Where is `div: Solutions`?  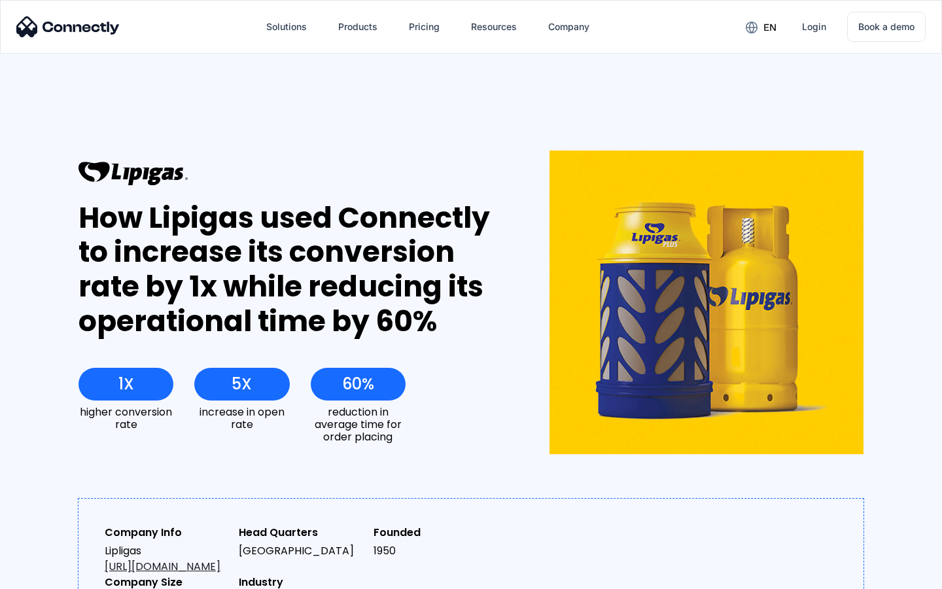
div: Solutions is located at coordinates (286, 27).